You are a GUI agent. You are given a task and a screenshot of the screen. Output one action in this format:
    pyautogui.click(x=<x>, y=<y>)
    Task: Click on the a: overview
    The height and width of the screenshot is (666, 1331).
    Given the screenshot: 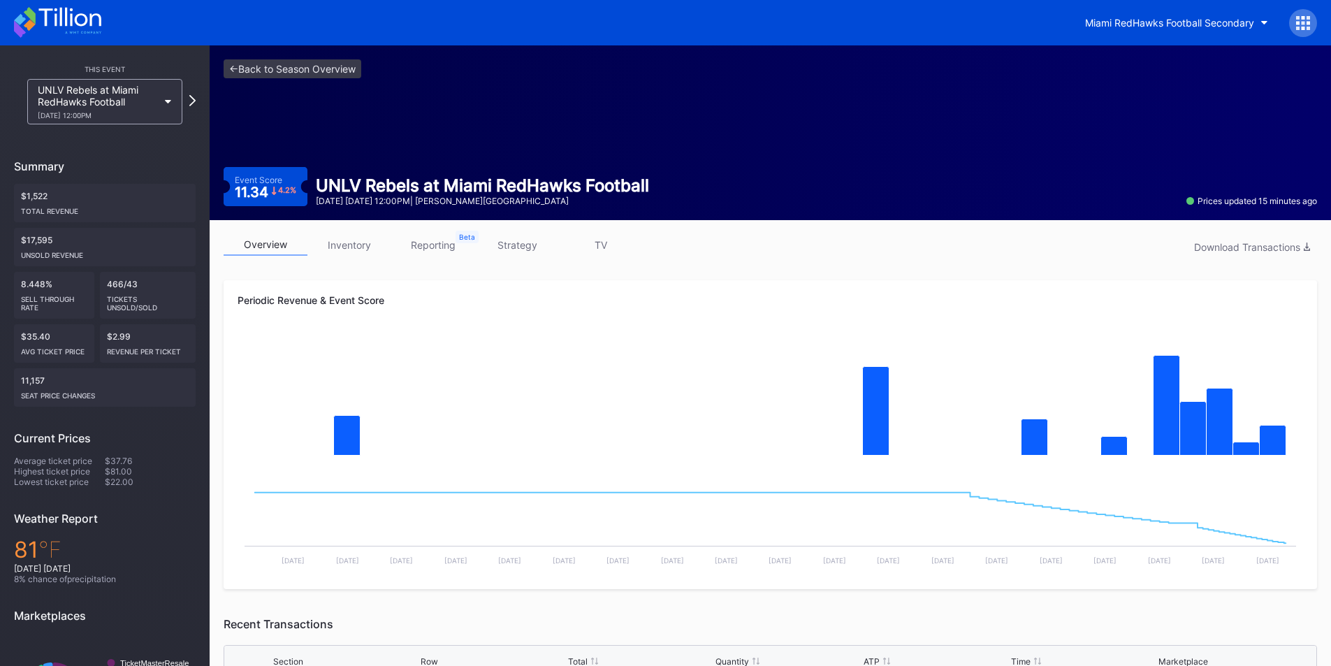 What is the action you would take?
    pyautogui.click(x=266, y=245)
    